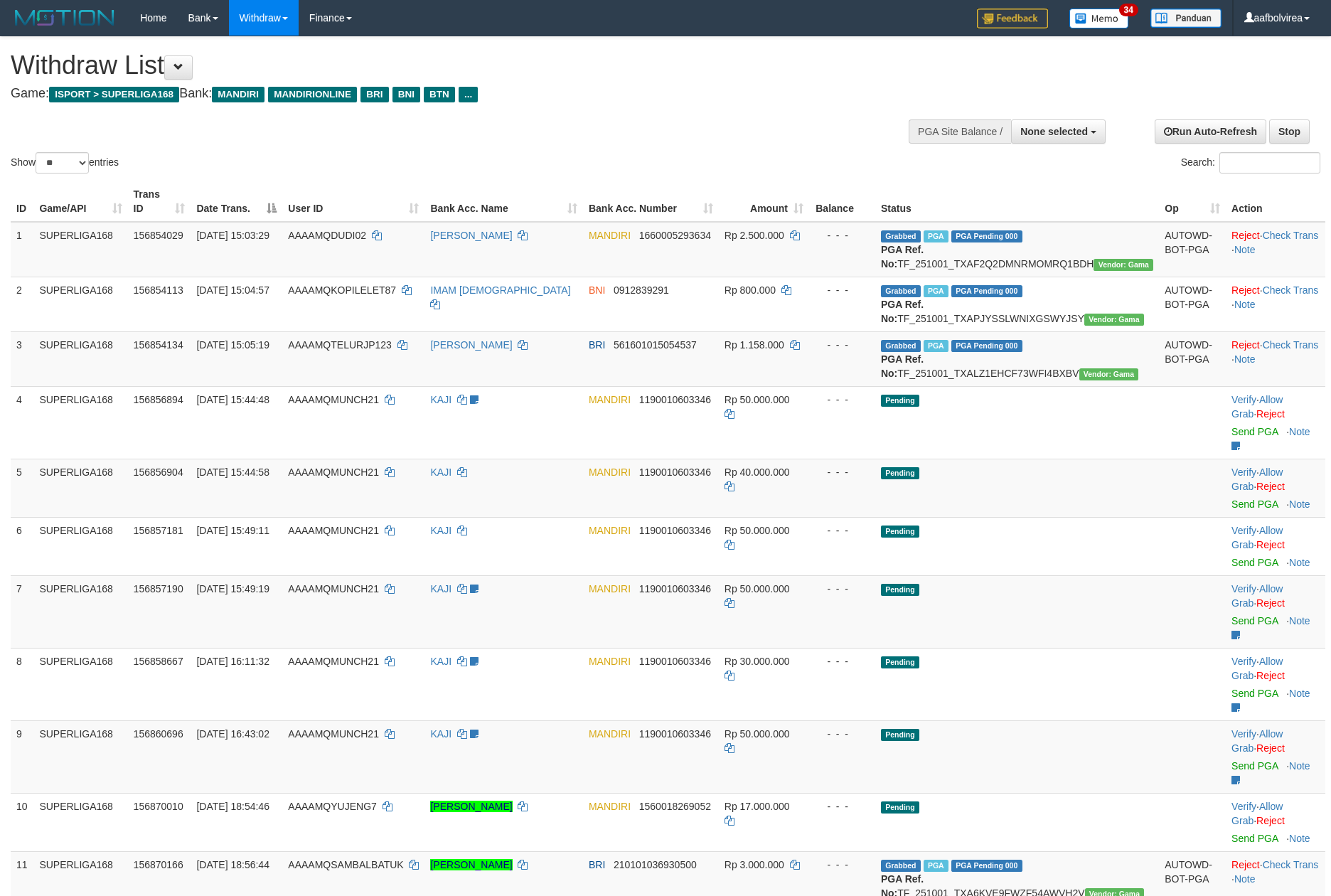  I want to click on th: Bank Acc. Name: activate to sort column ascending, so click(503, 202).